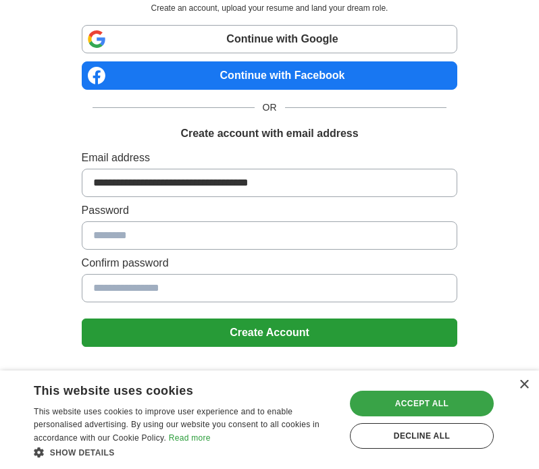 This screenshot has height=469, width=539. What do you see at coordinates (269, 8) in the screenshot?
I see `p: Create an account, upload your resume and land your dream role.` at bounding box center [269, 8].